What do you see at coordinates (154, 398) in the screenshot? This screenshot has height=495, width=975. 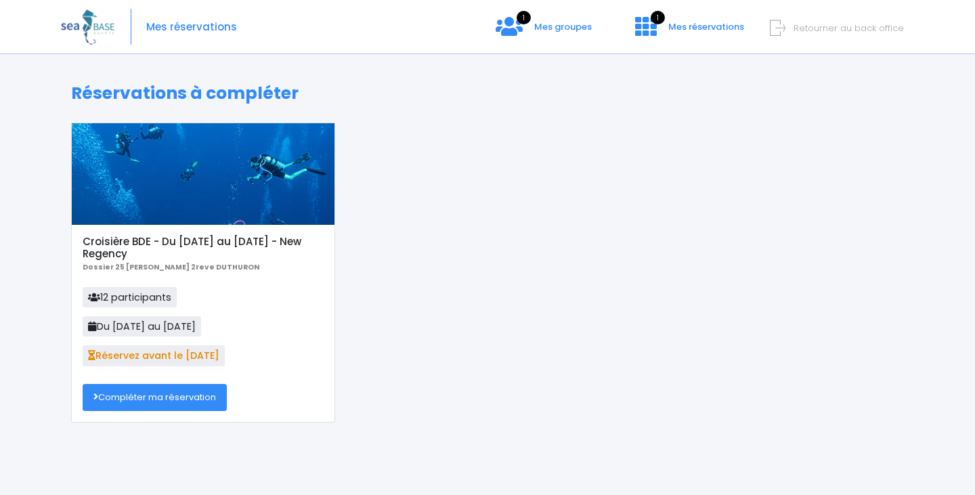 I see `a: Compléter ma réservation` at bounding box center [154, 398].